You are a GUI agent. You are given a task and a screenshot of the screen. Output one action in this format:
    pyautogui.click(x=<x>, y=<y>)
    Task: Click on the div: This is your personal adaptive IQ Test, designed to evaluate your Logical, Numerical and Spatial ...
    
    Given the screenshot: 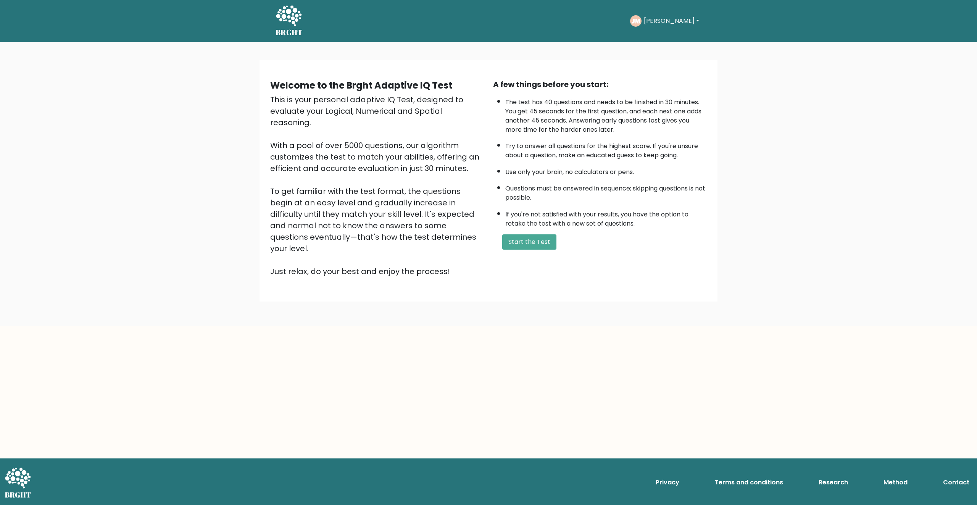 What is the action you would take?
    pyautogui.click(x=377, y=185)
    